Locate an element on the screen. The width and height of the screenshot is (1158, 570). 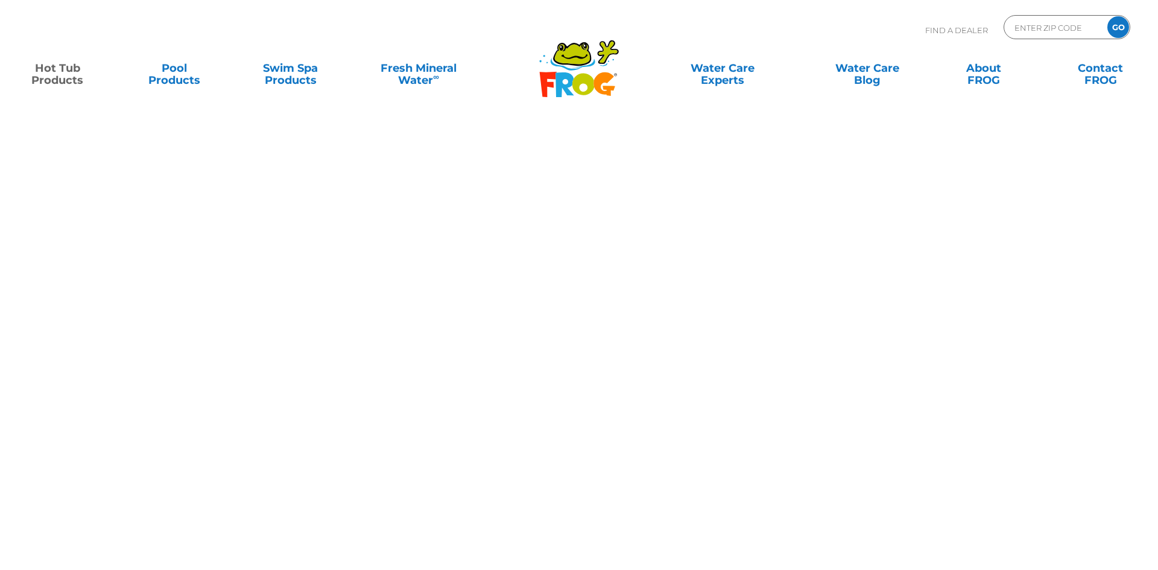
a: Water CareExperts is located at coordinates (722, 68).